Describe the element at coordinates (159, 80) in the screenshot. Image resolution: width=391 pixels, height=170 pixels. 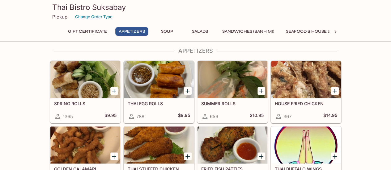
I see `div: THAI EGG ROLLS` at that location.